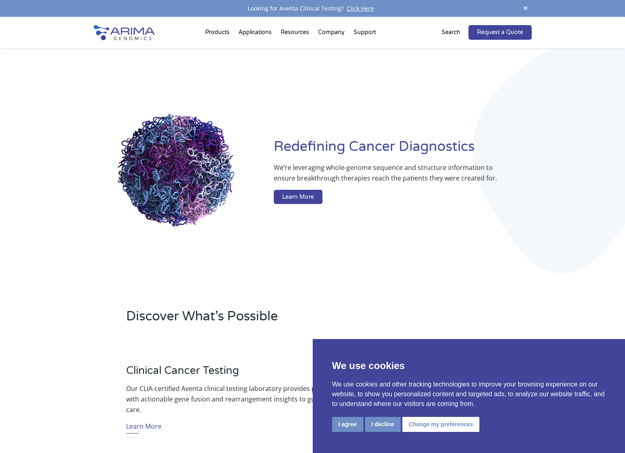 Image resolution: width=625 pixels, height=453 pixels. I want to click on p: We’re leveraging whole-genome sequence and structure information to ensure breakthrough therapies..., so click(386, 176).